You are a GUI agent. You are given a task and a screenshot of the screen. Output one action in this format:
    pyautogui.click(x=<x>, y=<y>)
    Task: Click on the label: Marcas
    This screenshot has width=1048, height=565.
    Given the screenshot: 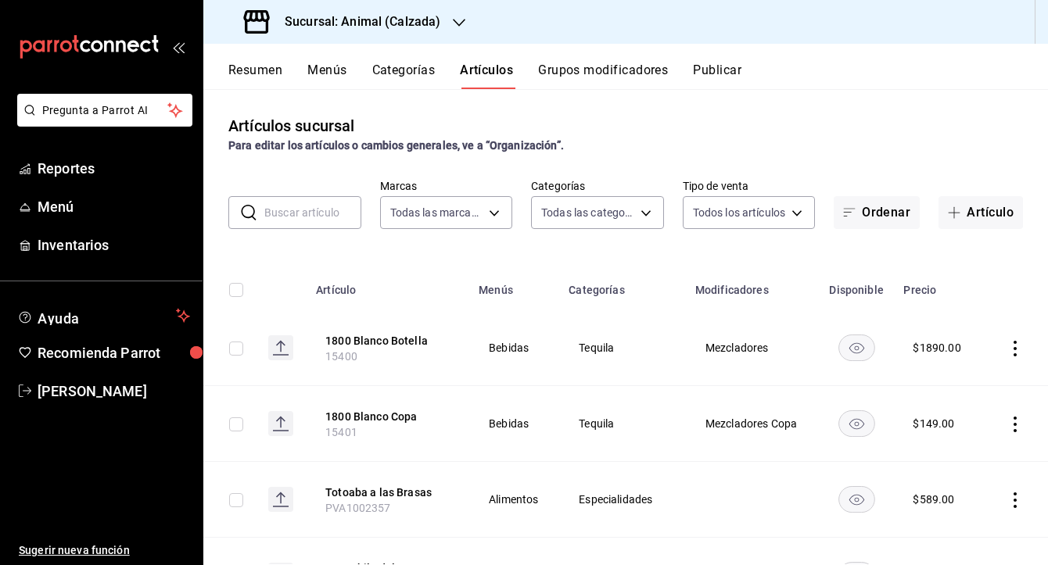 What is the action you would take?
    pyautogui.click(x=447, y=186)
    